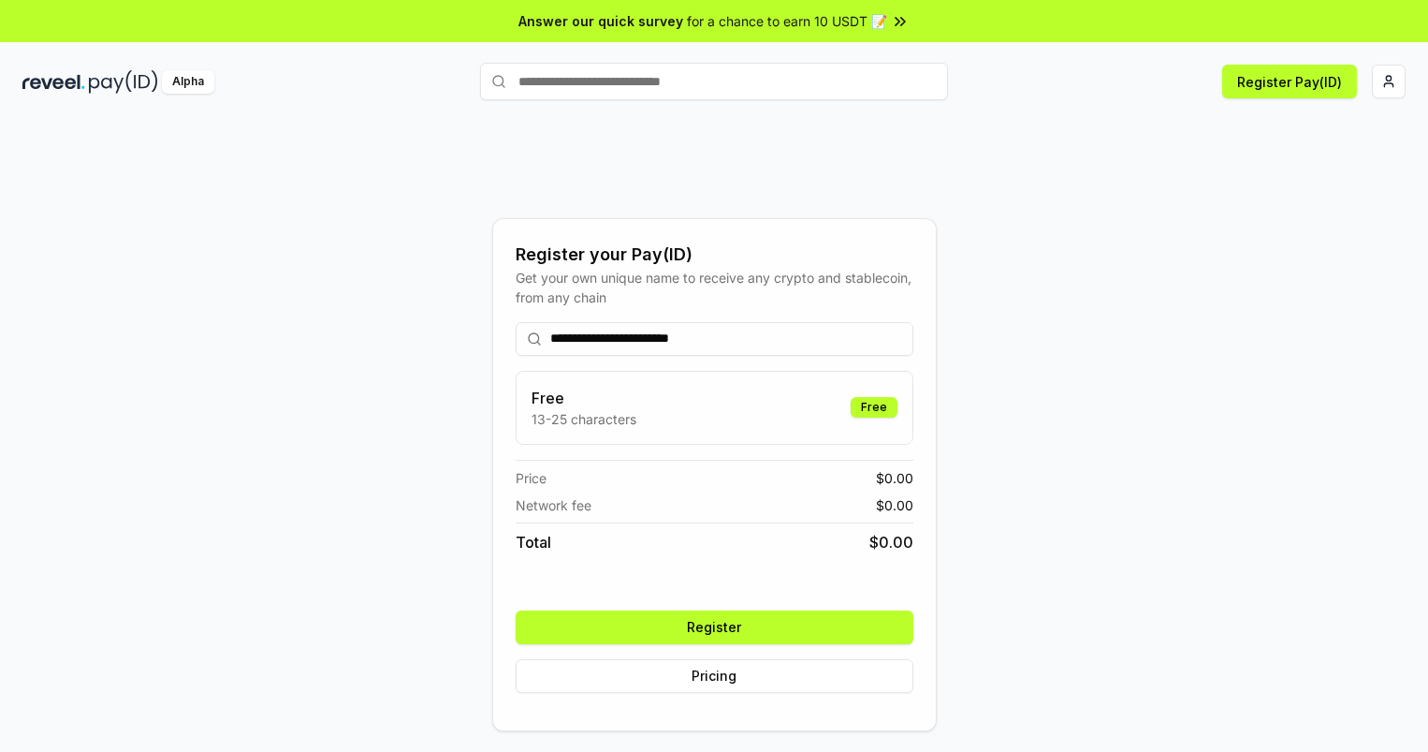 Image resolution: width=1428 pixels, height=752 pixels. I want to click on span: Total, so click(534, 542).